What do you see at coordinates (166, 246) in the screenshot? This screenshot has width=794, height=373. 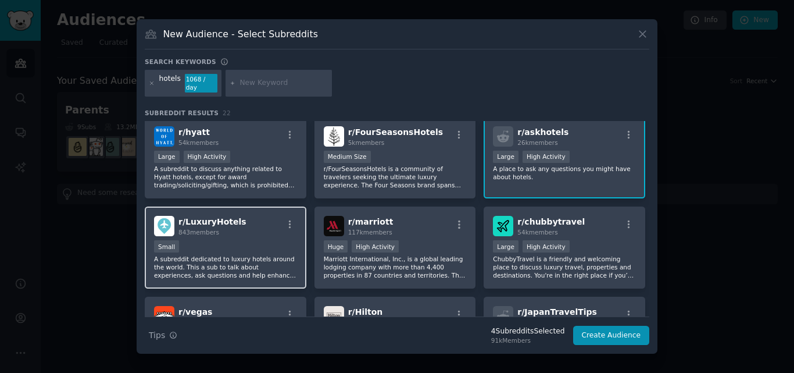 I see `div: Small` at bounding box center [166, 246].